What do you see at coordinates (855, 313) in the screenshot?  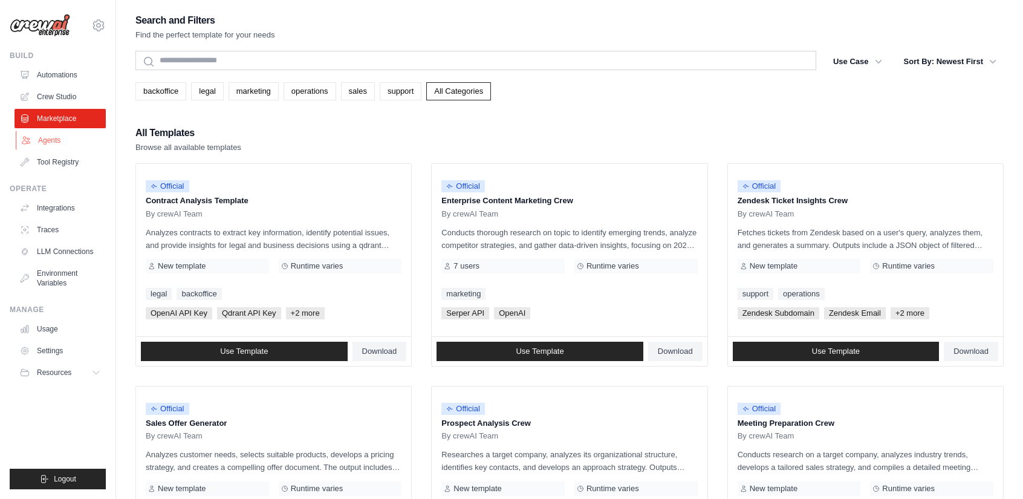 I see `span: Zendesk Email` at bounding box center [855, 313].